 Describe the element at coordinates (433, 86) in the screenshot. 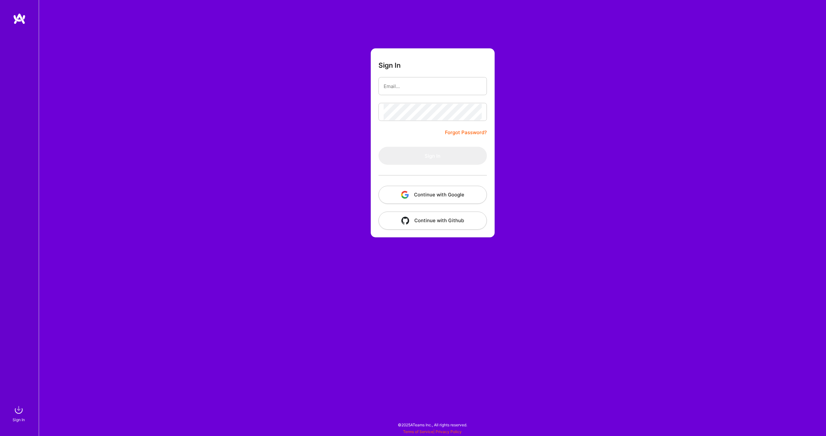

I see `input: Email...` at that location.